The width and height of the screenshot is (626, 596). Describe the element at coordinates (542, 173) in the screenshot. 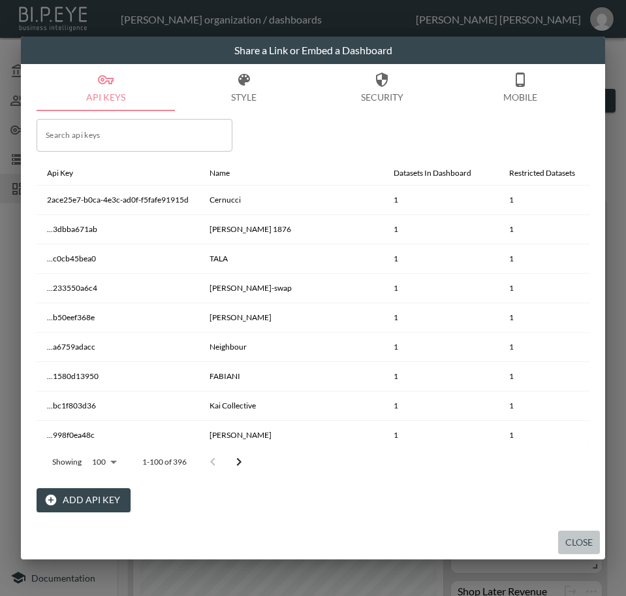

I see `div: Restricted Datasets` at that location.